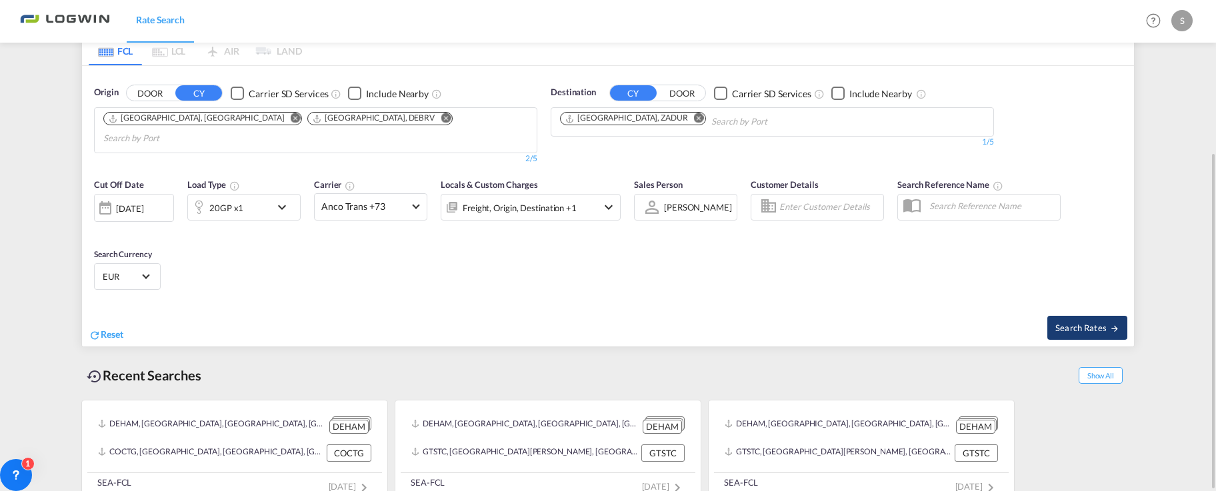 This screenshot has width=1216, height=491. Describe the element at coordinates (1087, 328) in the screenshot. I see `span: Search Rates` at that location.